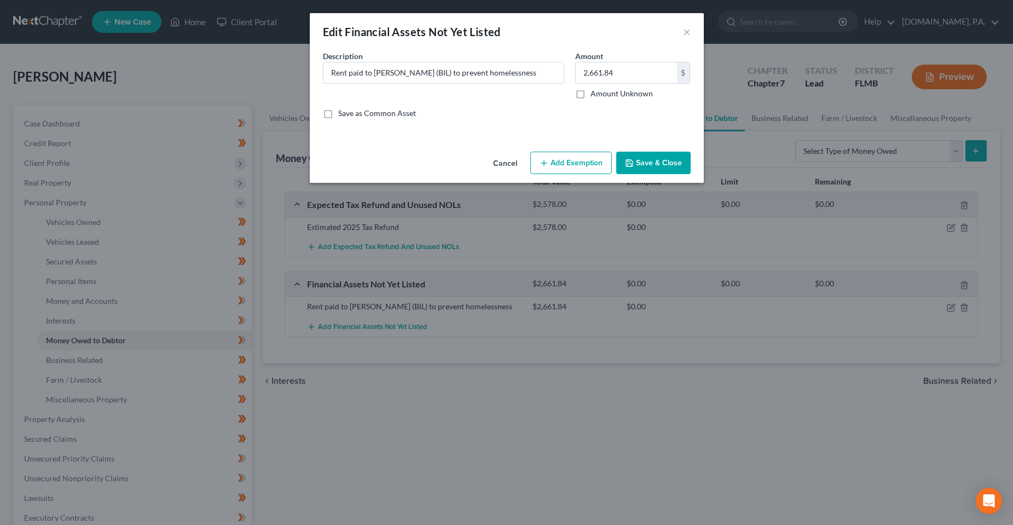  I want to click on label: Amount, so click(589, 56).